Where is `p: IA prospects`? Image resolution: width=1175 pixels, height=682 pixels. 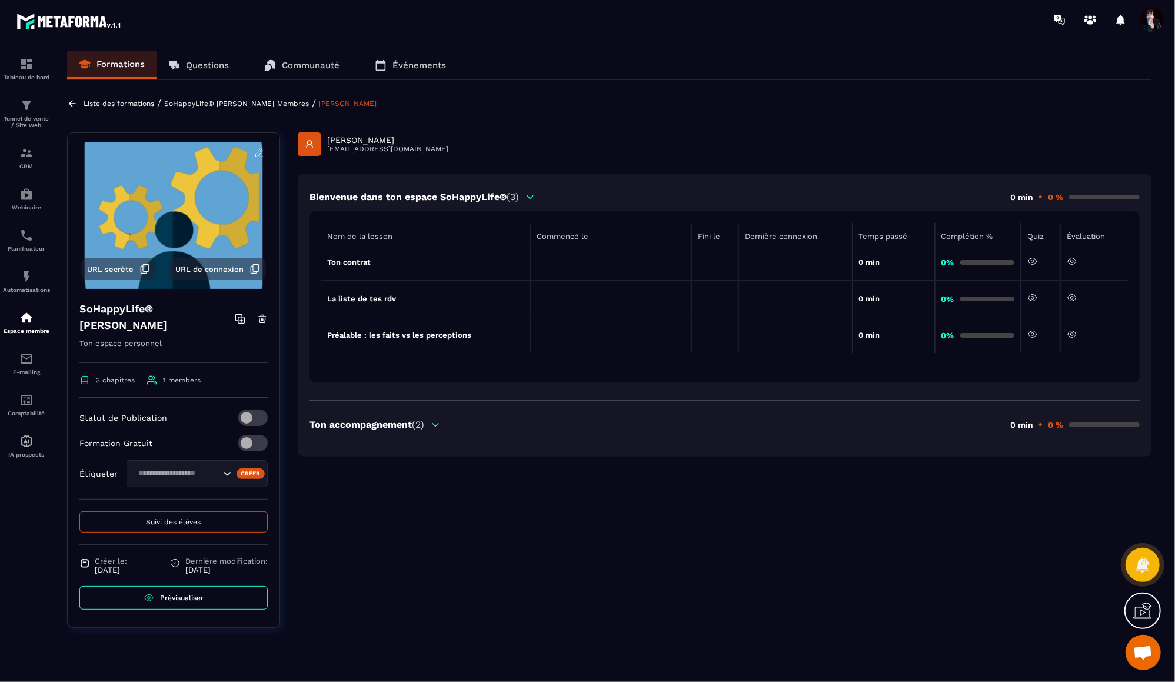 p: IA prospects is located at coordinates (26, 454).